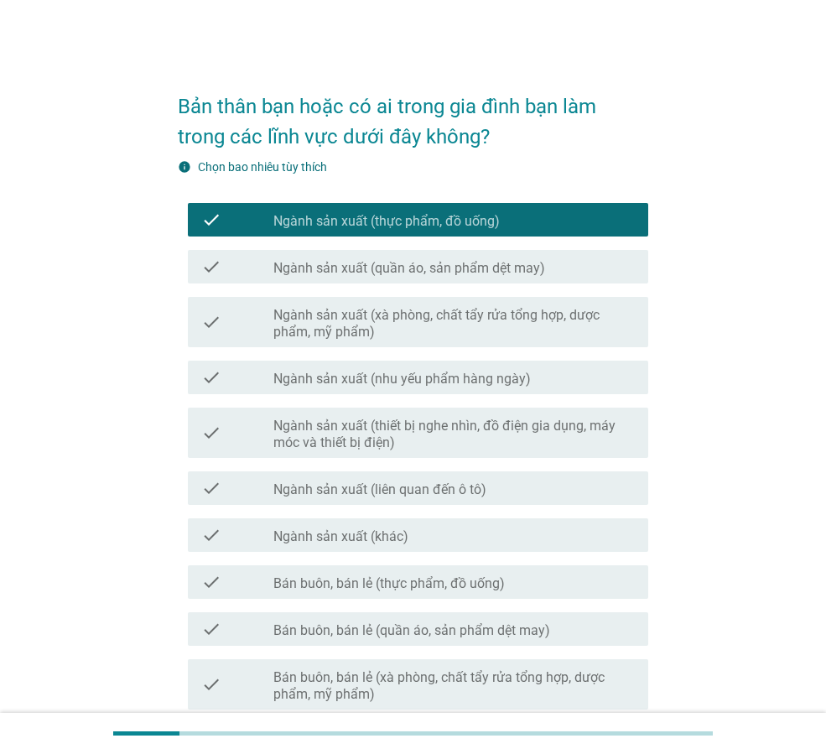  What do you see at coordinates (454, 686) in the screenshot?
I see `label: Bán buôn, bán lẻ (xà phòng, chất tẩy rửa tổng hợp, dược phẩm, mỹ phẩm)` at bounding box center [454, 686].